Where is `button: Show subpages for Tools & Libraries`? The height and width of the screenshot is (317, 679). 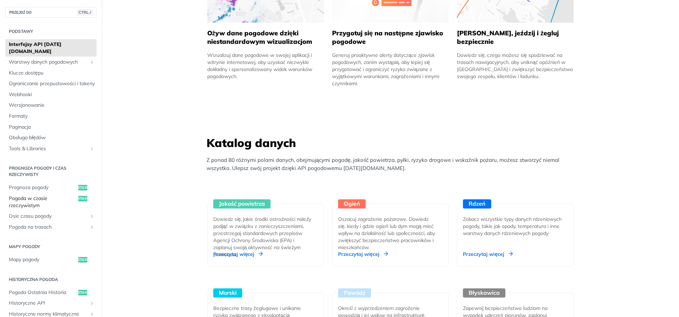 button: Show subpages for Tools & Libraries is located at coordinates (92, 149).